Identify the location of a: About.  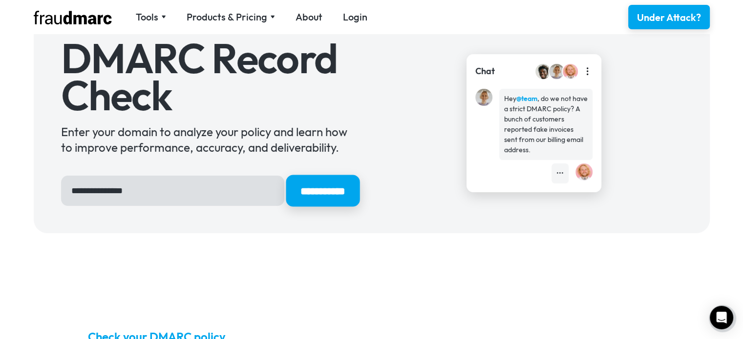
(309, 17).